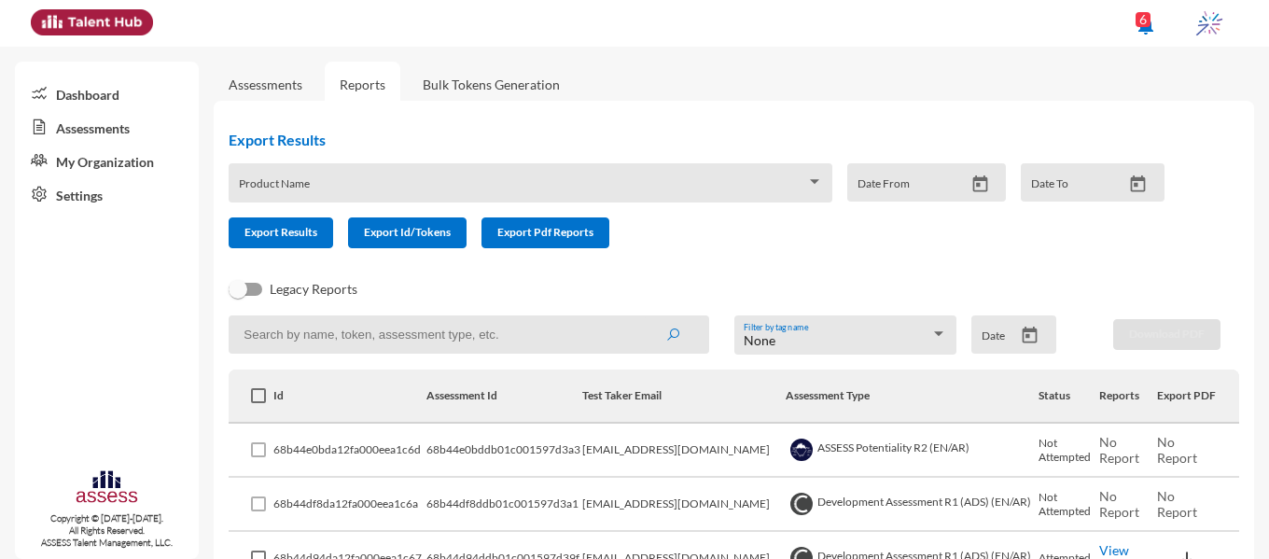 The height and width of the screenshot is (559, 1269). What do you see at coordinates (912, 397) in the screenshot?
I see `th: Assessment Type` at bounding box center [912, 397].